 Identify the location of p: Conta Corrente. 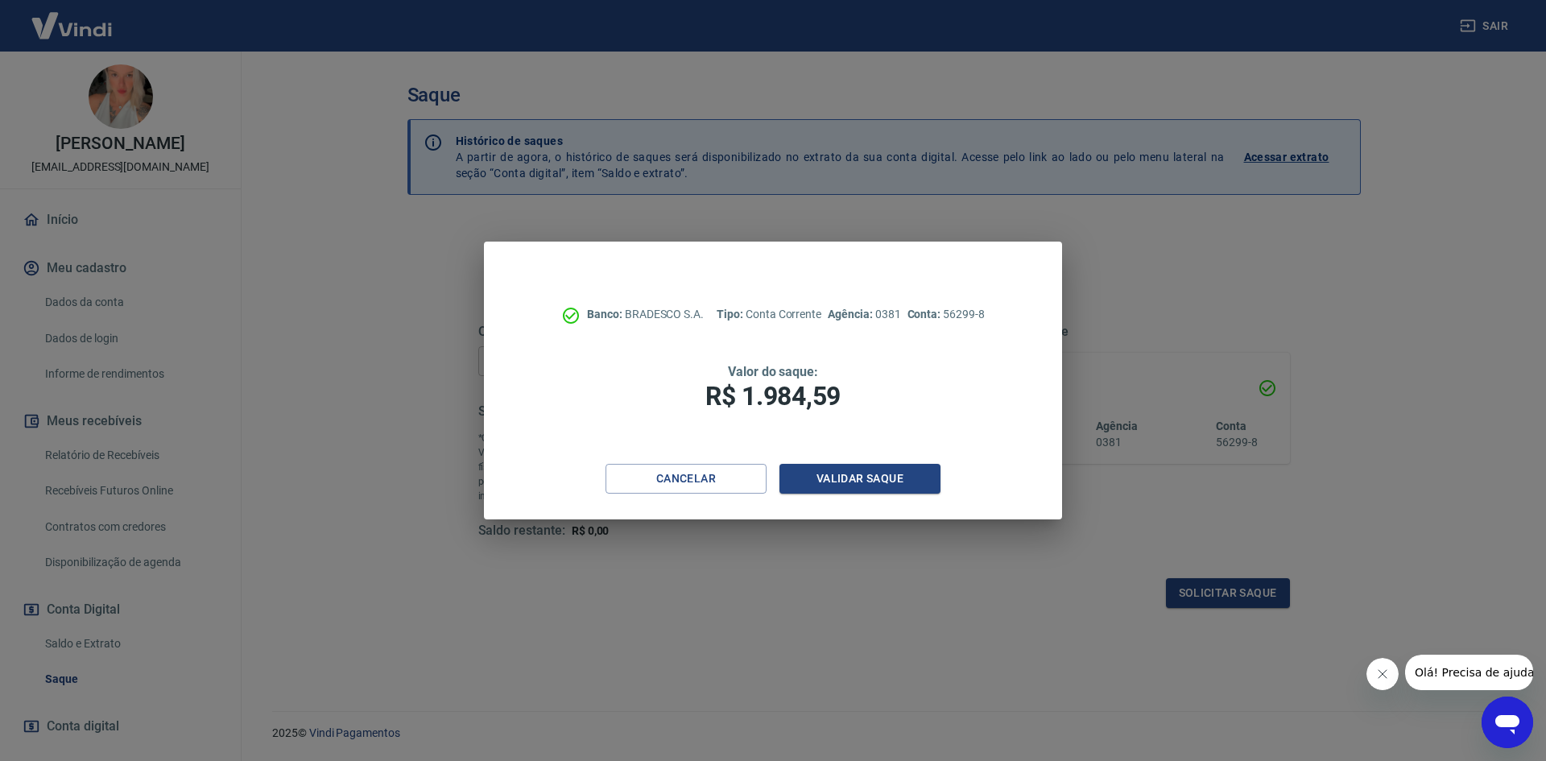
(769, 314).